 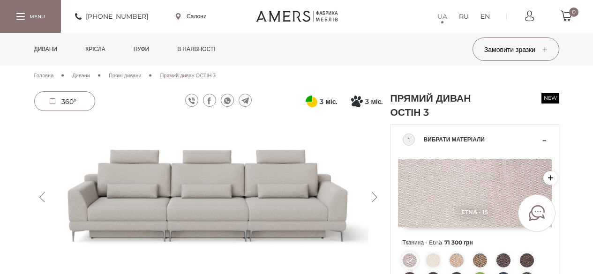 I want to click on button: Previous, so click(x=42, y=197).